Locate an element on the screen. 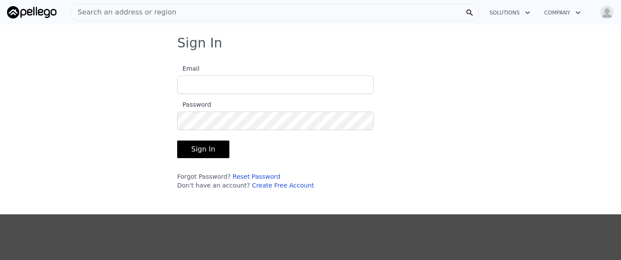  a: Create Free Account is located at coordinates (283, 185).